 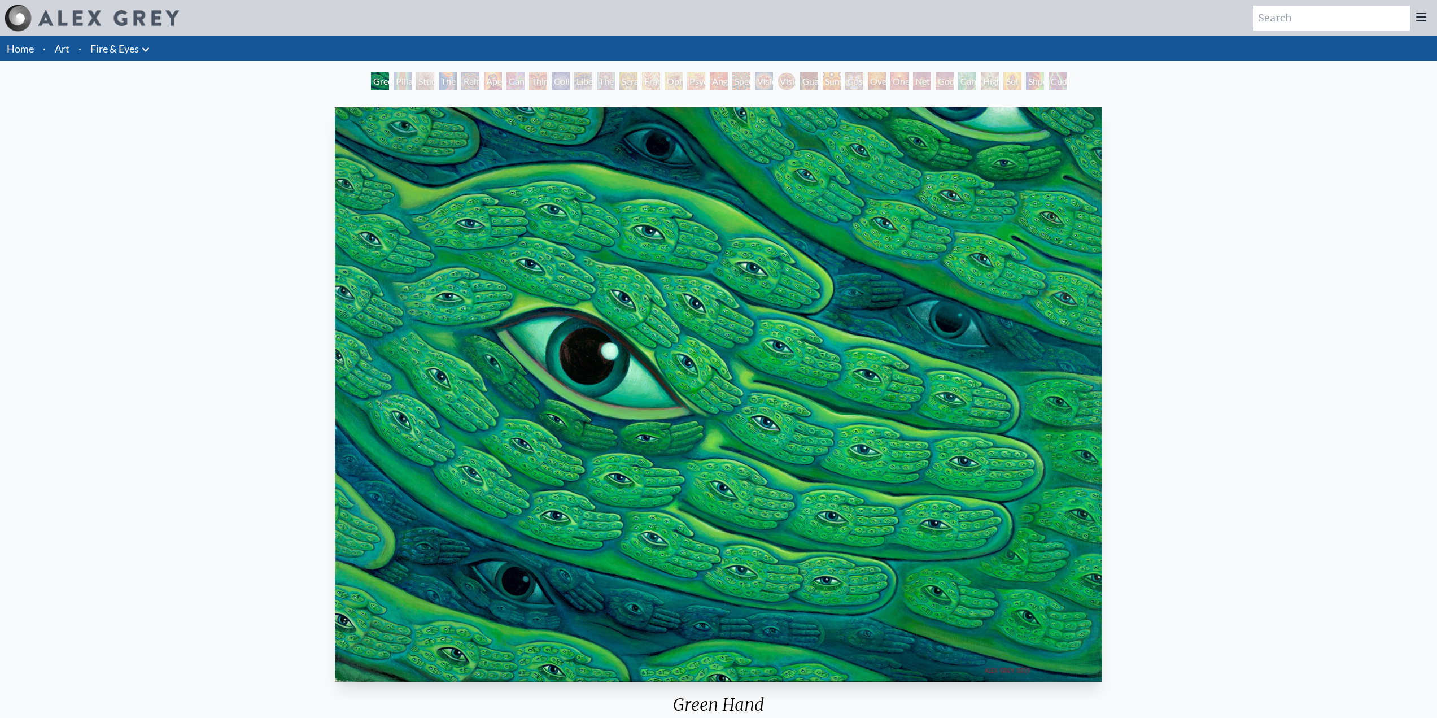 I want to click on div: The Seer, so click(x=606, y=81).